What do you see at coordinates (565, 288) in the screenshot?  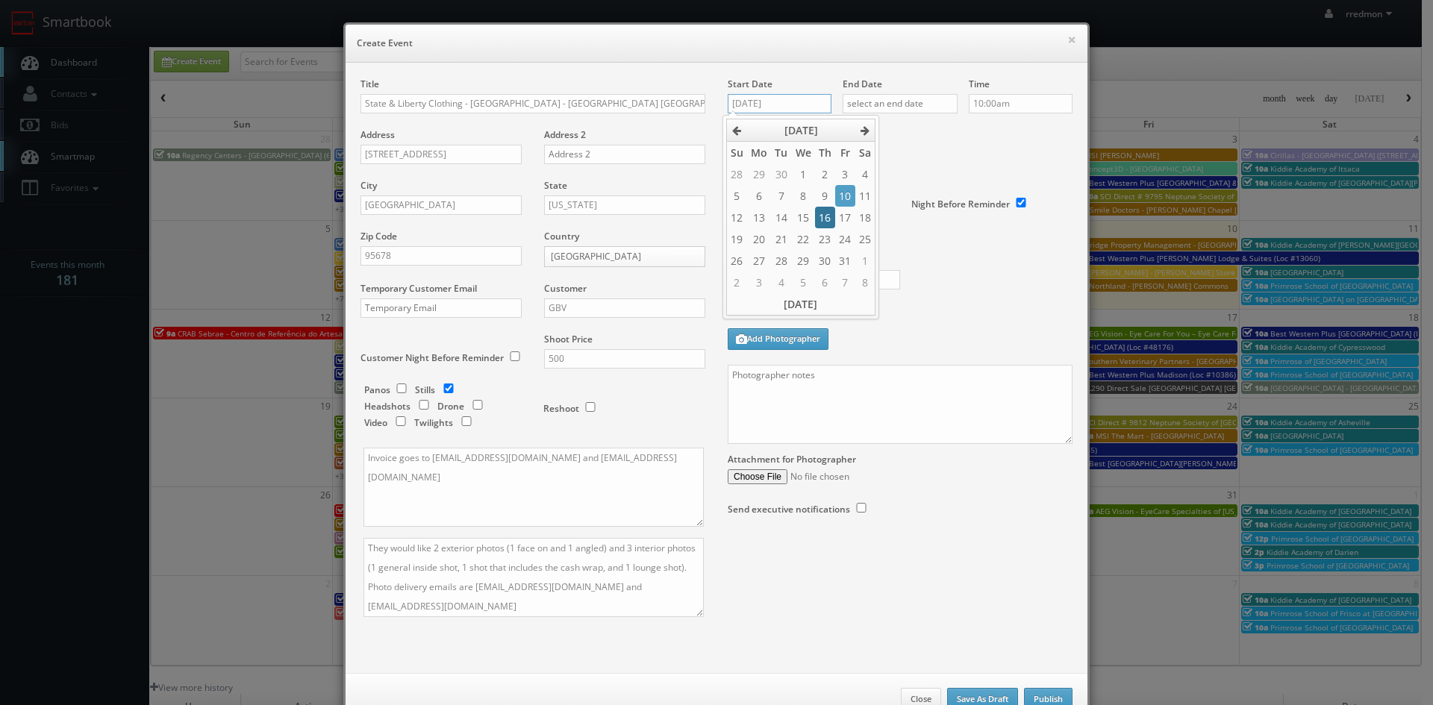 I see `label: Customer` at bounding box center [565, 288].